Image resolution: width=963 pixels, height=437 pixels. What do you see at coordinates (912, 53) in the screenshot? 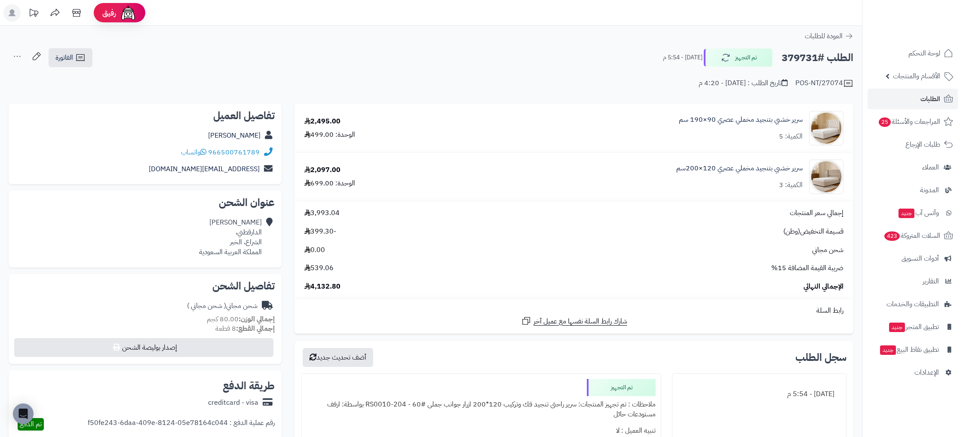
I see `a: لوحة التحكم` at bounding box center [912, 53].